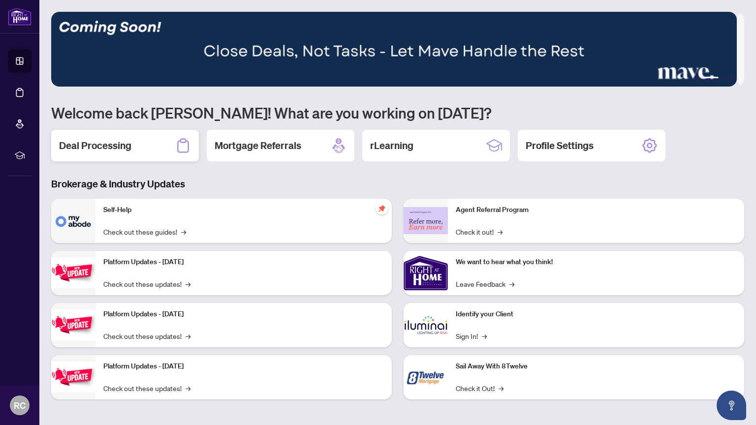  Describe the element at coordinates (398, 184) in the screenshot. I see `h3: Brokerage & Industry Updates` at that location.